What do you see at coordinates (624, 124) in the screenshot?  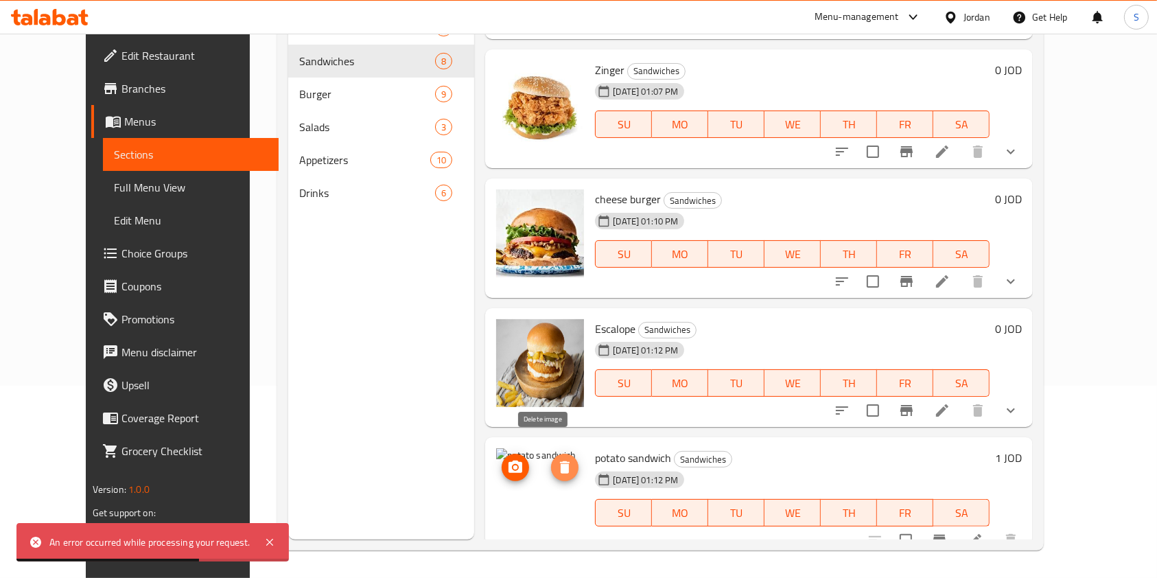 I see `span: SU` at bounding box center [624, 124].